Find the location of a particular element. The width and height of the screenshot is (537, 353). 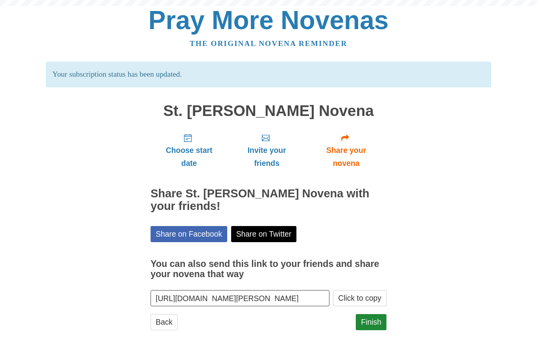

a: Back is located at coordinates (164, 322).